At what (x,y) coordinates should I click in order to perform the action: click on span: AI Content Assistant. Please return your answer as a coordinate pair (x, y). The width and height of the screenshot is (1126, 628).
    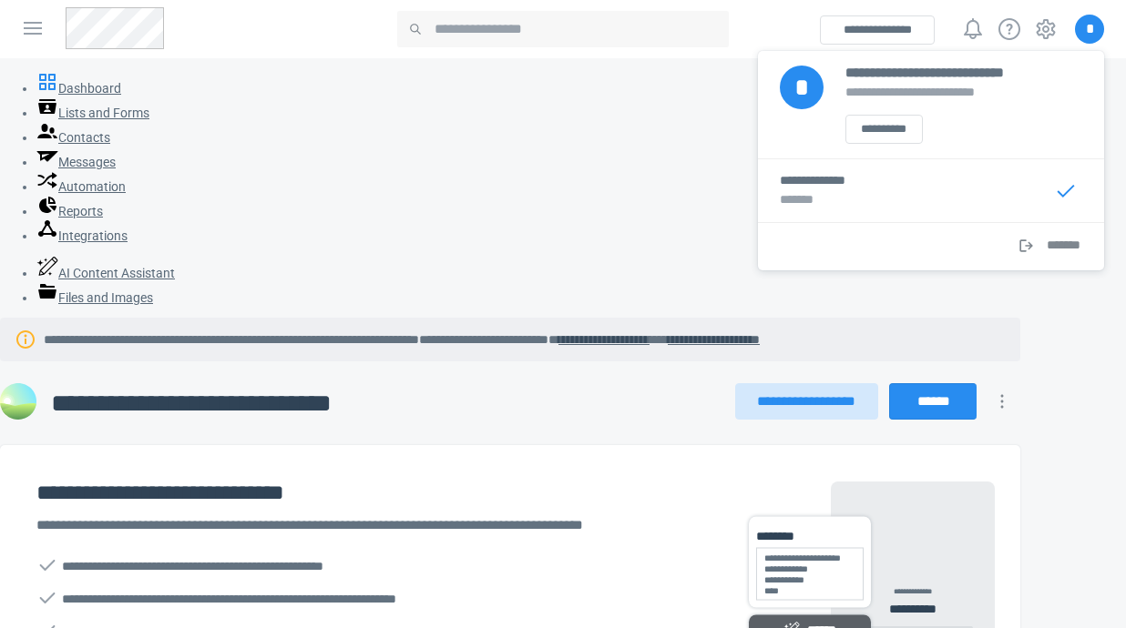
    Looking at the image, I should click on (117, 273).